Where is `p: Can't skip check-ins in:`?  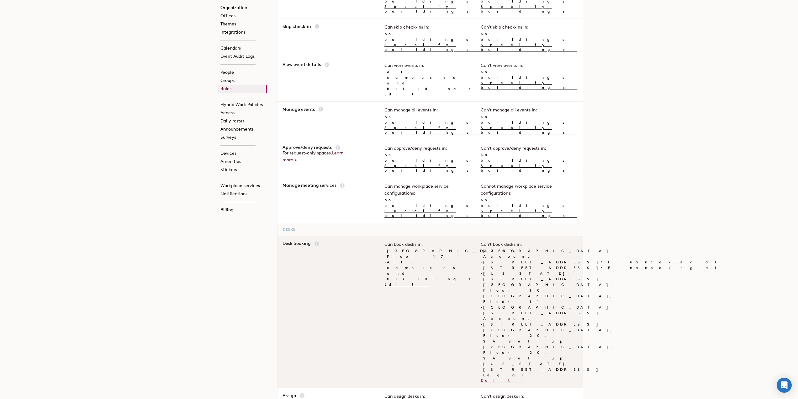
p: Can't skip check-ins in: is located at coordinates (517, 27).